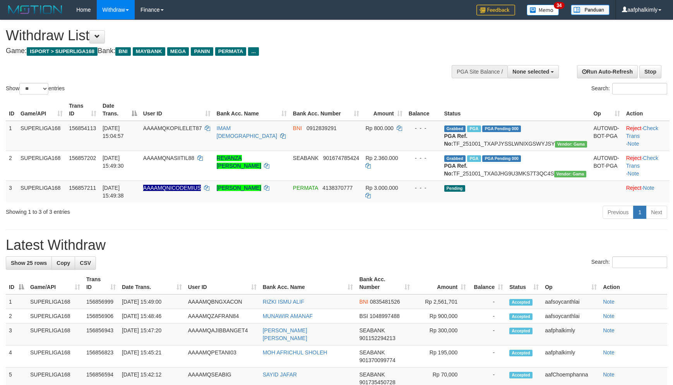 Image resolution: width=673 pixels, height=385 pixels. Describe the element at coordinates (35, 10) in the screenshot. I see `img: MOTION_logo.png` at that location.